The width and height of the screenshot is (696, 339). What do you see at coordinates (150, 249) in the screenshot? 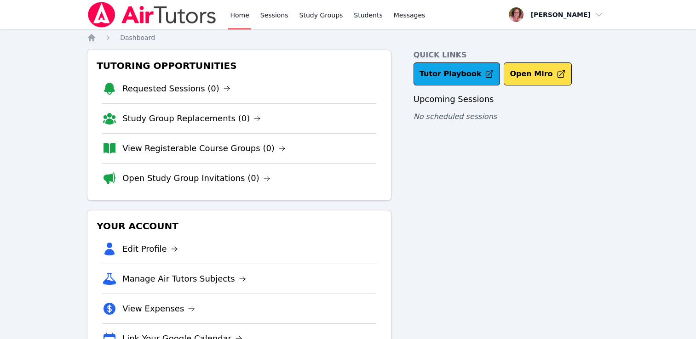
I see `a: Edit Profile` at bounding box center [150, 249].